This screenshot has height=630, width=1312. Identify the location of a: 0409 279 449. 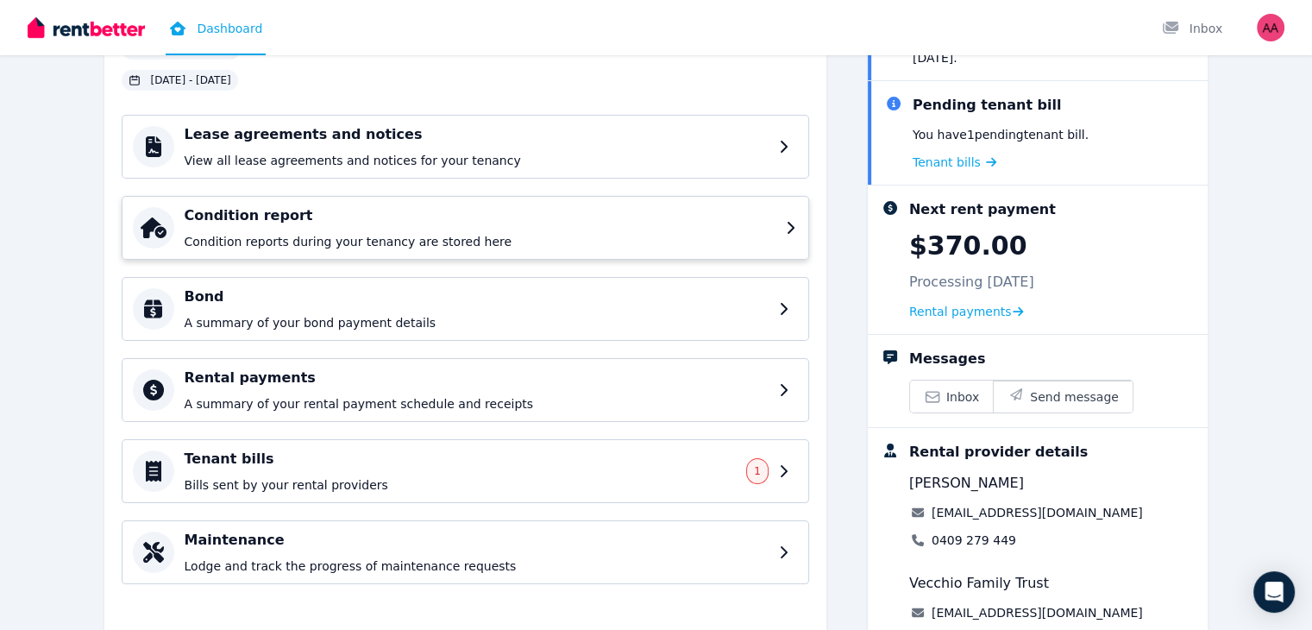
(974, 540).